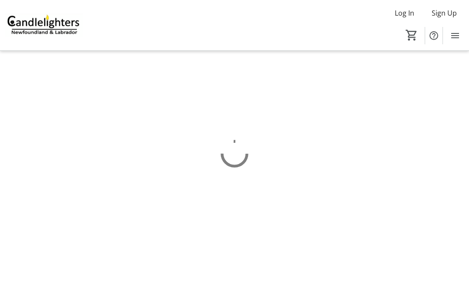 The width and height of the screenshot is (469, 307). What do you see at coordinates (434, 36) in the screenshot?
I see `button: Help` at bounding box center [434, 36].